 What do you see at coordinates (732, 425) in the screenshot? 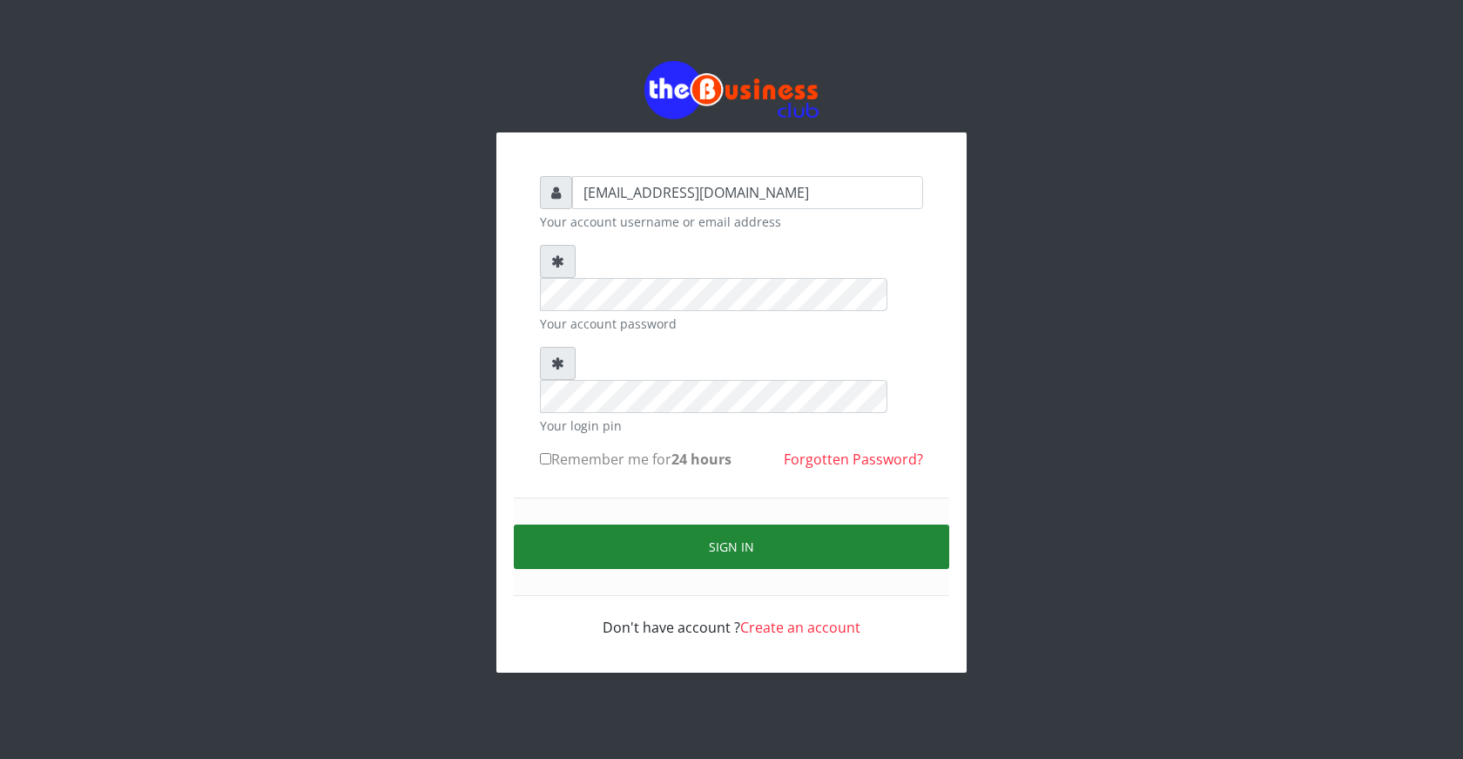
I see `small: Your login pin` at bounding box center [732, 425].